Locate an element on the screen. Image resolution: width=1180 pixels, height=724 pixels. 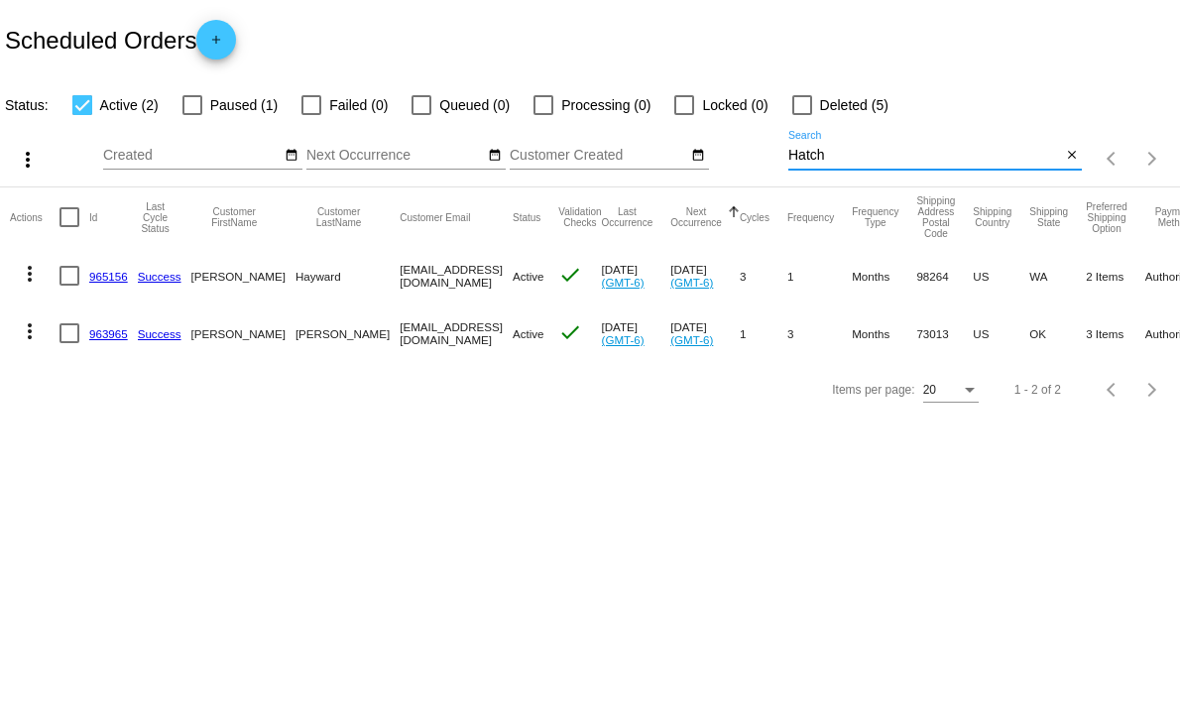
mat-cell: OK is located at coordinates (1057, 333).